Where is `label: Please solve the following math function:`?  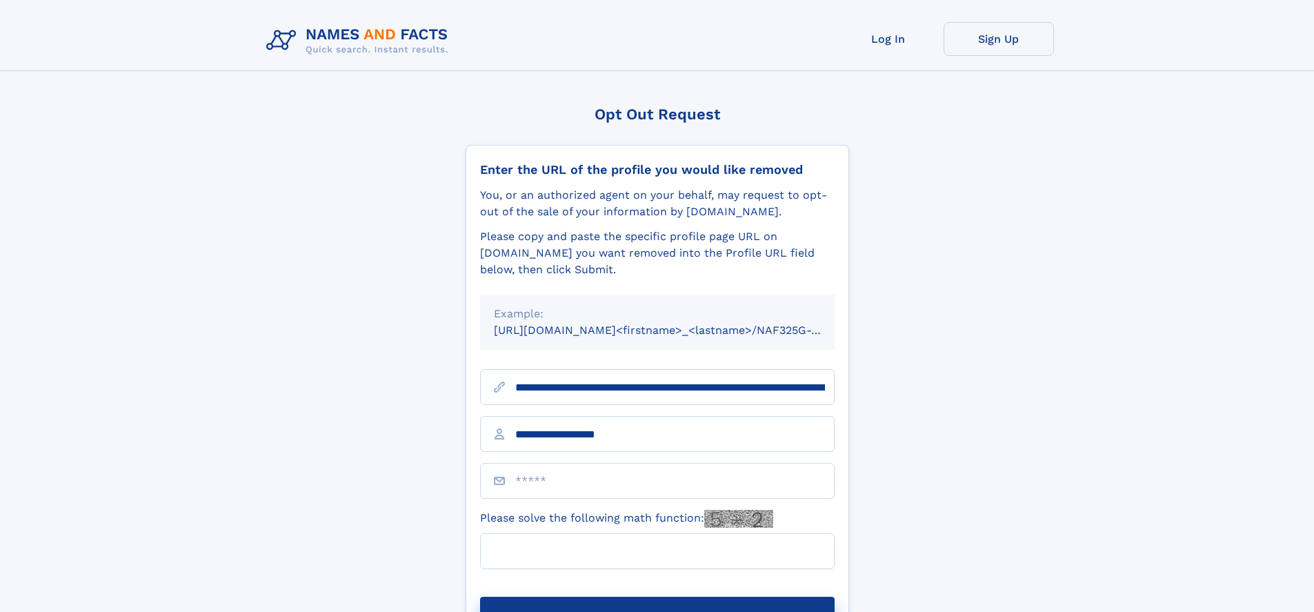
label: Please solve the following math function: is located at coordinates (626, 519).